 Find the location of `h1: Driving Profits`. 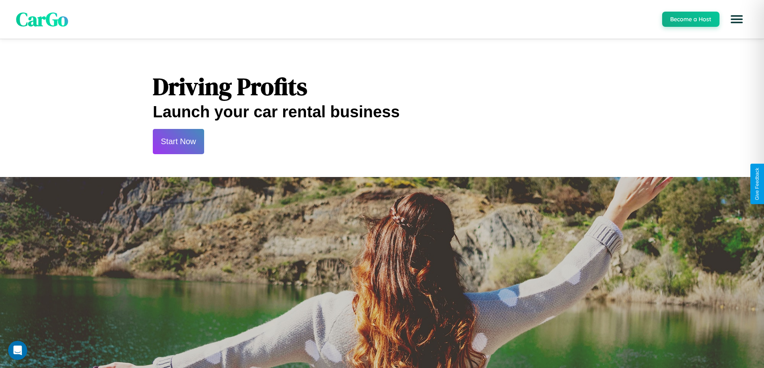

h1: Driving Profits is located at coordinates (382, 87).